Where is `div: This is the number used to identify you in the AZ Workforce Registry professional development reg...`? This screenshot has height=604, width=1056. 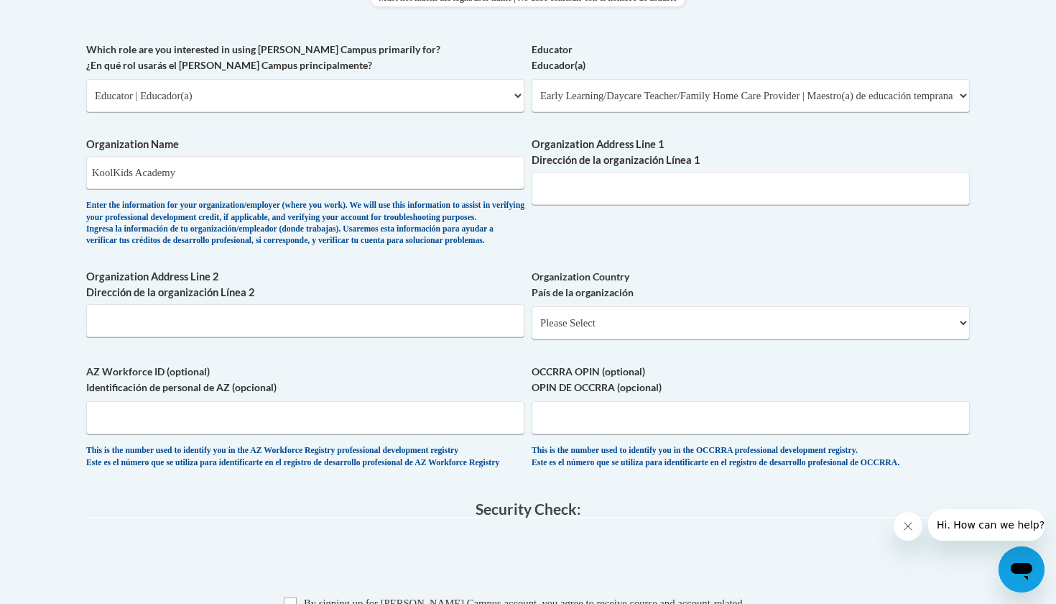
div: This is the number used to identify you in the AZ Workforce Registry professional development reg... is located at coordinates (305, 456).